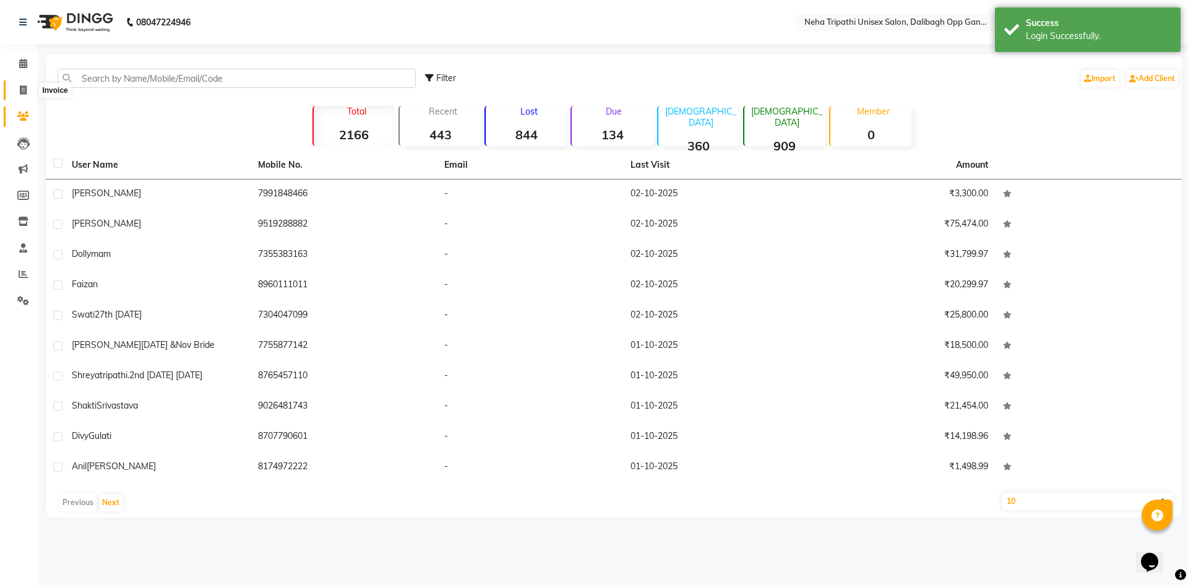 The image size is (1188, 585). What do you see at coordinates (1099, 23) in the screenshot?
I see `div: Success` at bounding box center [1099, 23].